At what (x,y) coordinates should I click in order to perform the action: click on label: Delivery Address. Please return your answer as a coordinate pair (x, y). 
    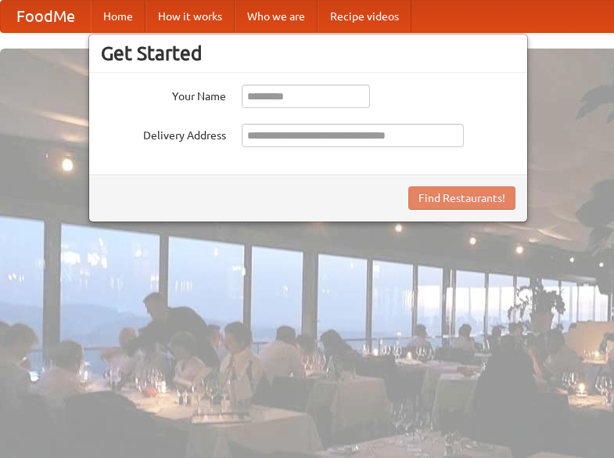
    Looking at the image, I should click on (164, 133).